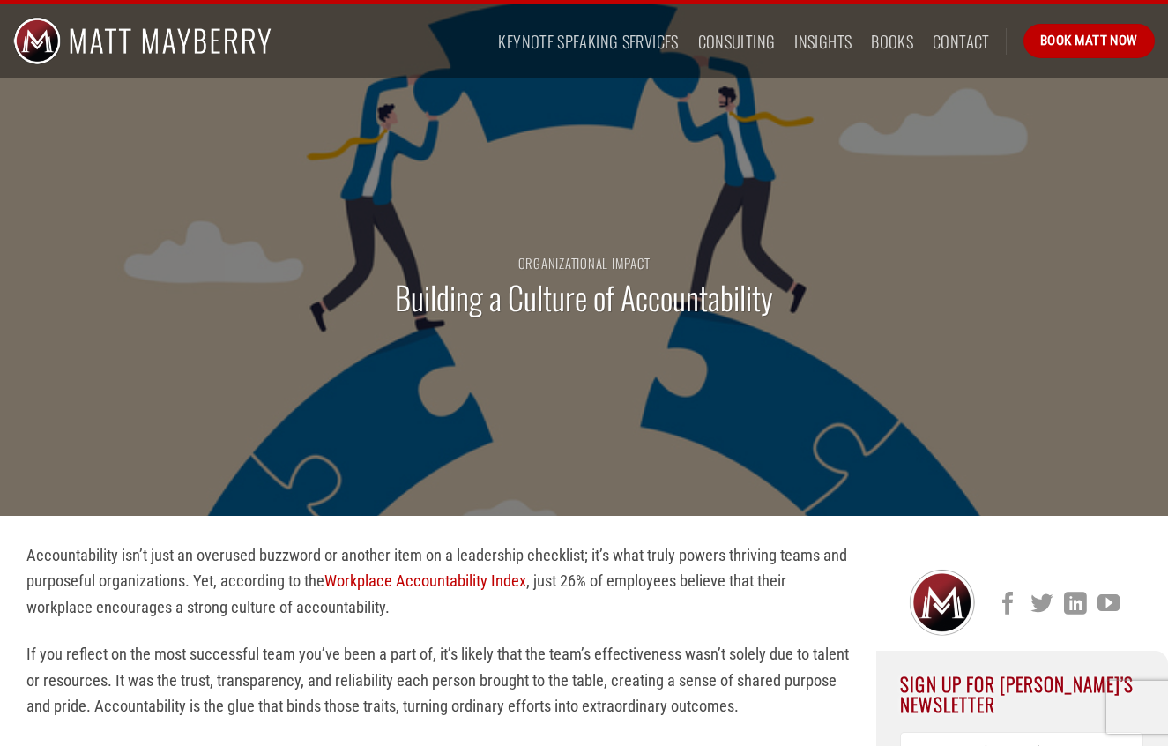 Image resolution: width=1168 pixels, height=746 pixels. Describe the element at coordinates (961, 41) in the screenshot. I see `a: Contact` at that location.